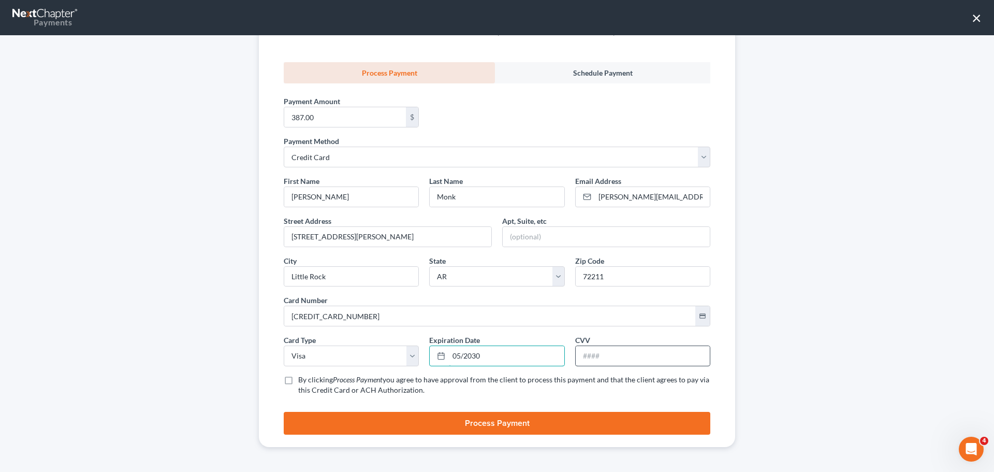 Image resolution: width=994 pixels, height=472 pixels. Describe the element at coordinates (301, 181) in the screenshot. I see `span: First Name` at that location.